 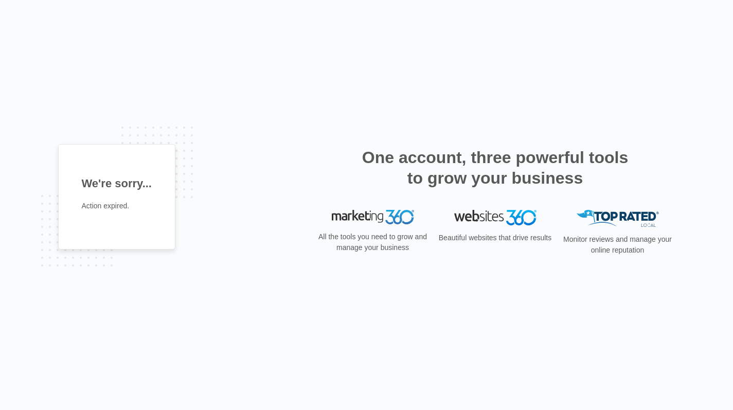 I want to click on h1: We're sorry..., so click(x=117, y=183).